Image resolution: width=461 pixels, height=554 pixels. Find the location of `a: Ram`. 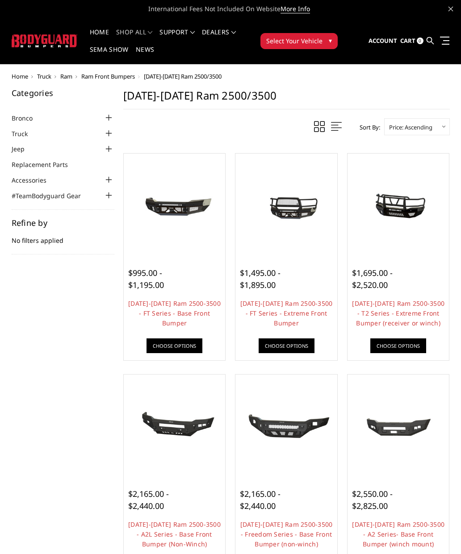

a: Ram is located at coordinates (66, 76).